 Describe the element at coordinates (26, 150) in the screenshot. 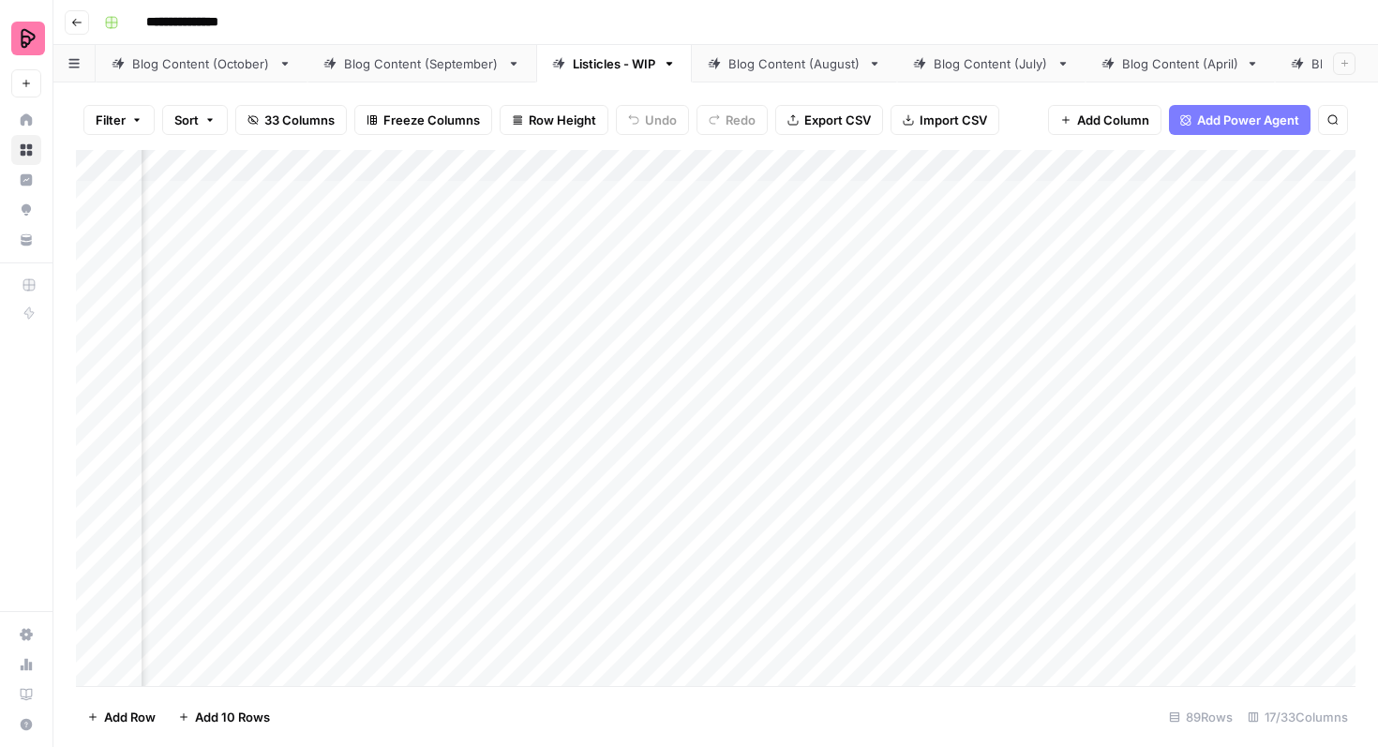

I see `a: Browse` at that location.